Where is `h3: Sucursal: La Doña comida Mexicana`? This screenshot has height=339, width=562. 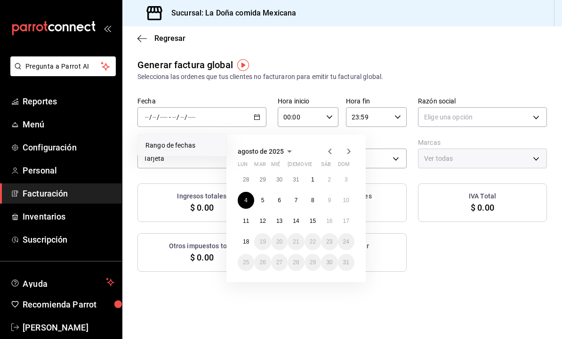 h3: Sucursal: La Doña comida Mexicana is located at coordinates (230, 13).